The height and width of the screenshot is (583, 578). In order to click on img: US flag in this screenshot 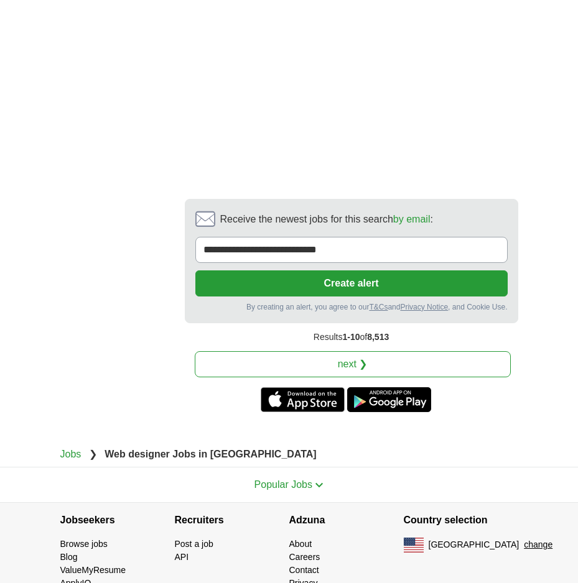, I will do `click(414, 545)`.